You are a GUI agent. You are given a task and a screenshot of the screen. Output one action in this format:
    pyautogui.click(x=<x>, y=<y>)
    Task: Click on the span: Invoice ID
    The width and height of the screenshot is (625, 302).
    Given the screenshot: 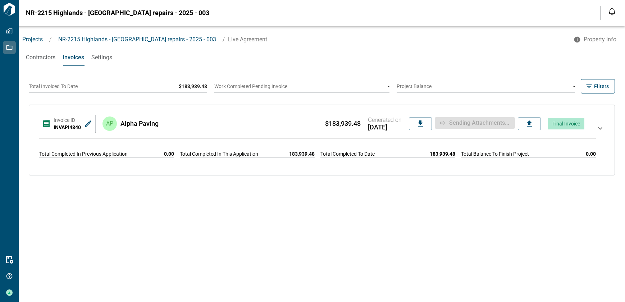 What is the action you would take?
    pyautogui.click(x=64, y=120)
    